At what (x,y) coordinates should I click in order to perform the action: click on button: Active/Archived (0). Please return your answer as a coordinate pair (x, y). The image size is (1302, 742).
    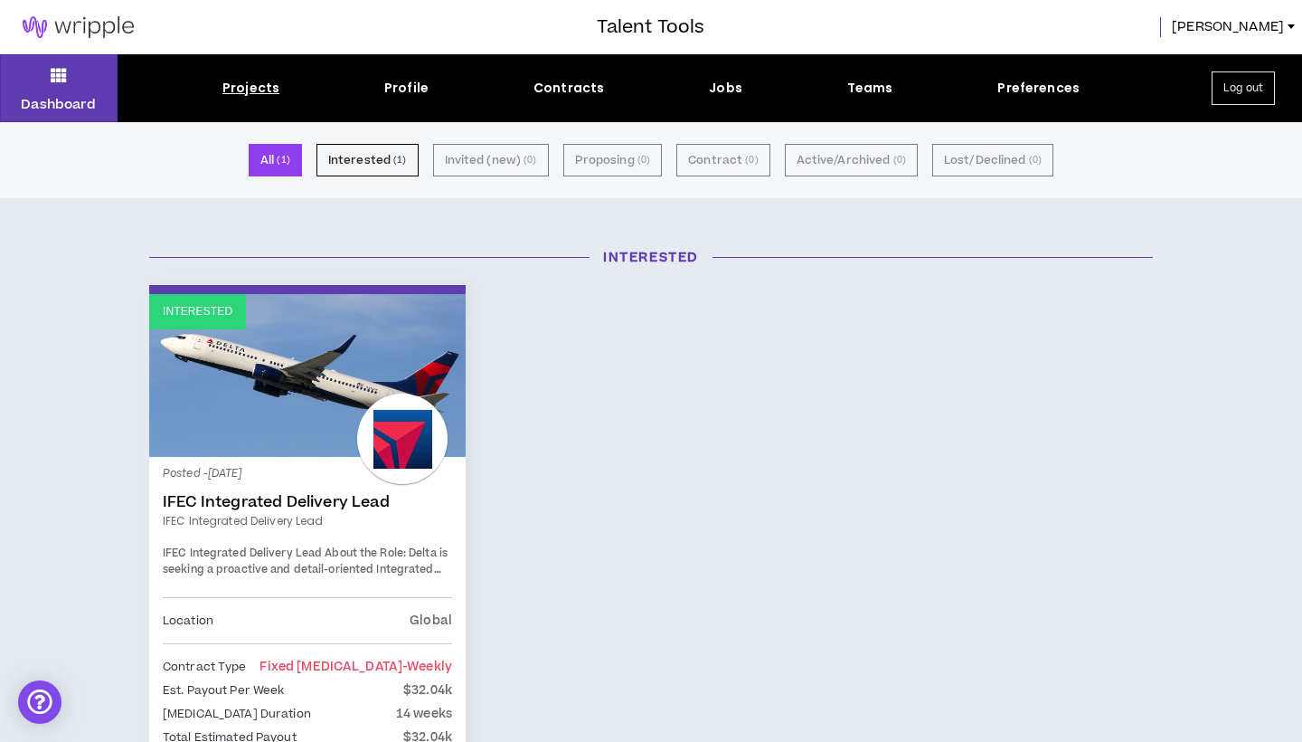
    Looking at the image, I should click on (851, 160).